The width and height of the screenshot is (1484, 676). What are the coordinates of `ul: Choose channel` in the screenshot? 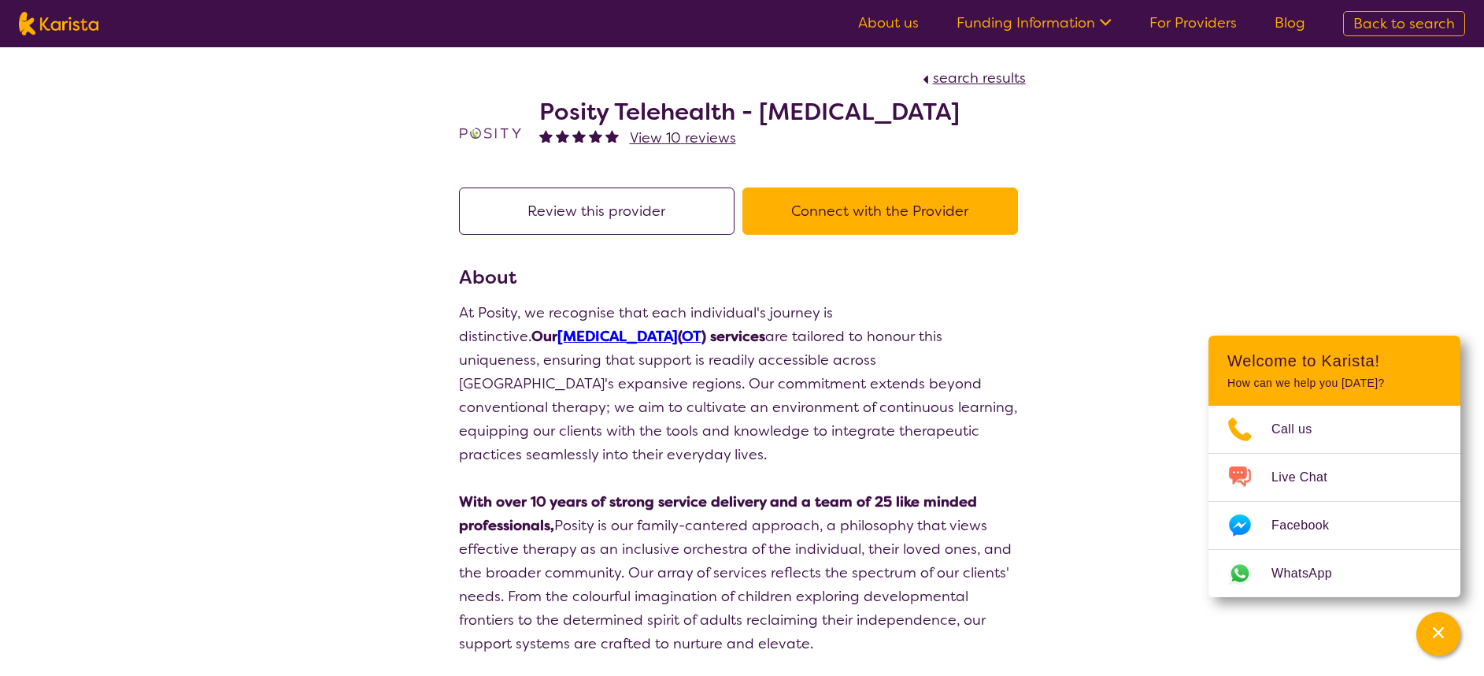 It's located at (1335, 501).